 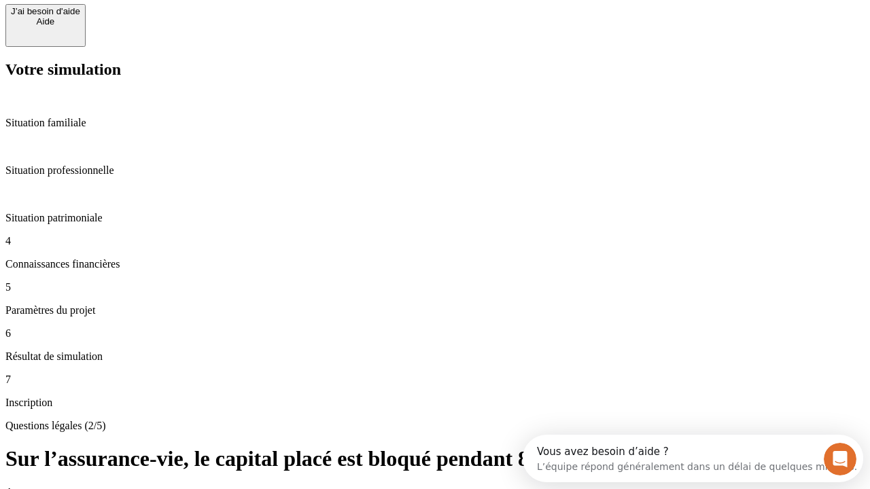 I want to click on h1: Sur l’assurance-vie, le capital placé est bloqué pendant 8 ans ?, so click(x=435, y=459).